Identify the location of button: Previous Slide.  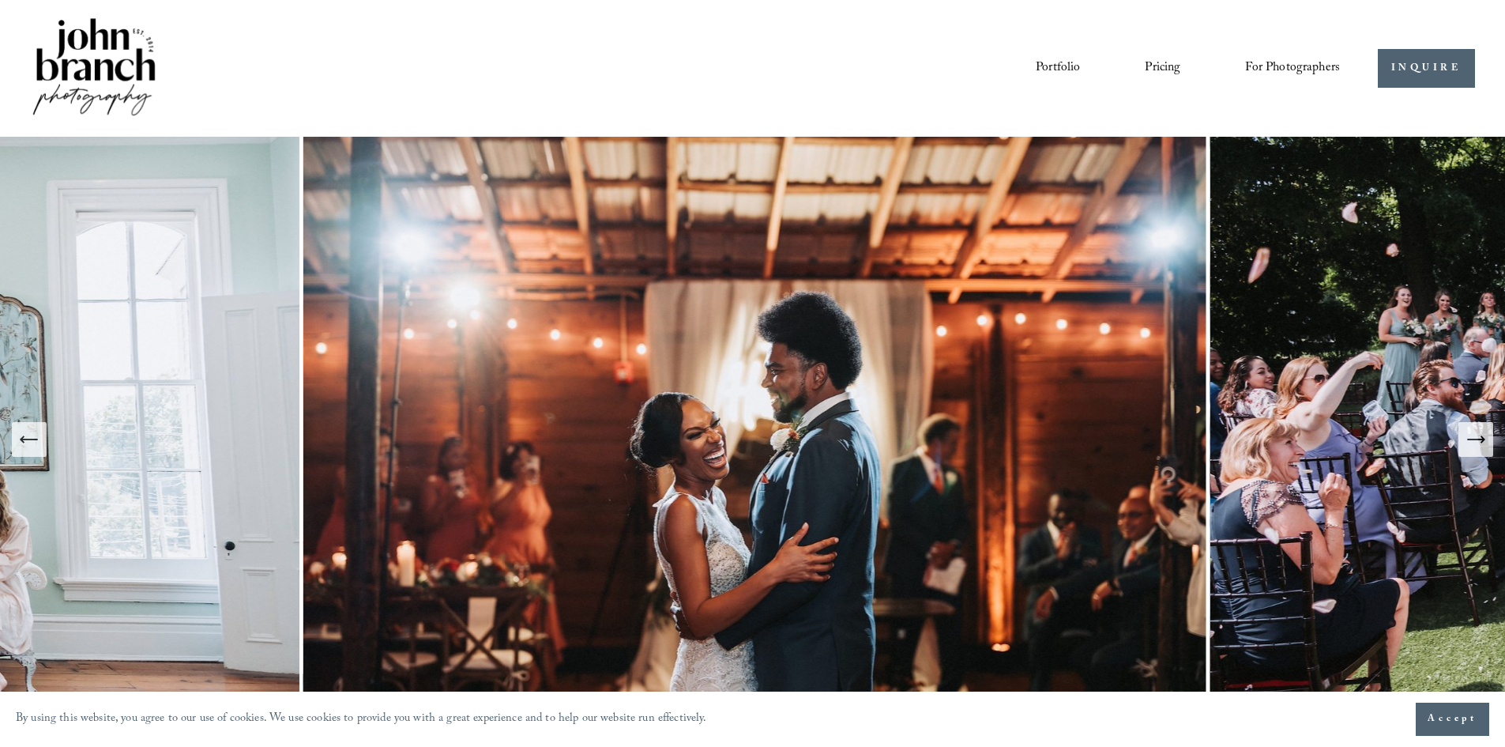
(29, 439).